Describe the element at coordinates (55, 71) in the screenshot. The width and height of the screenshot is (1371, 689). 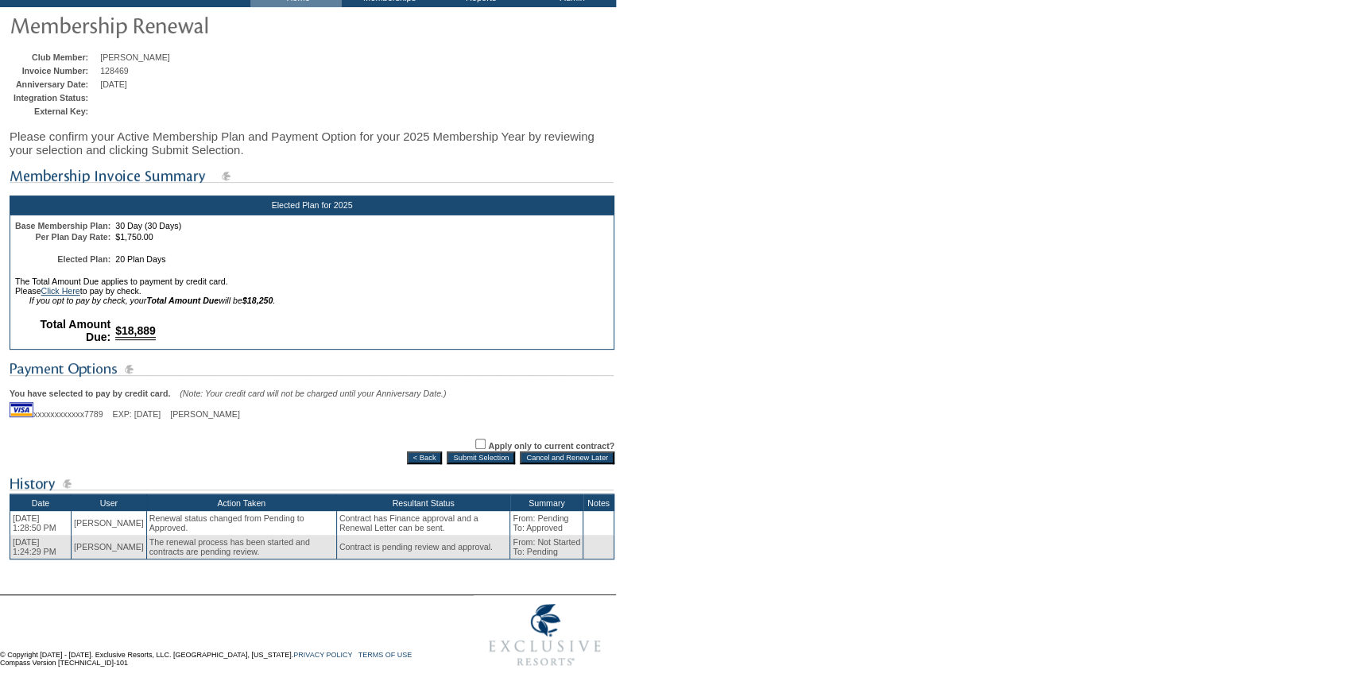
I see `td: Invoice Number:` at that location.